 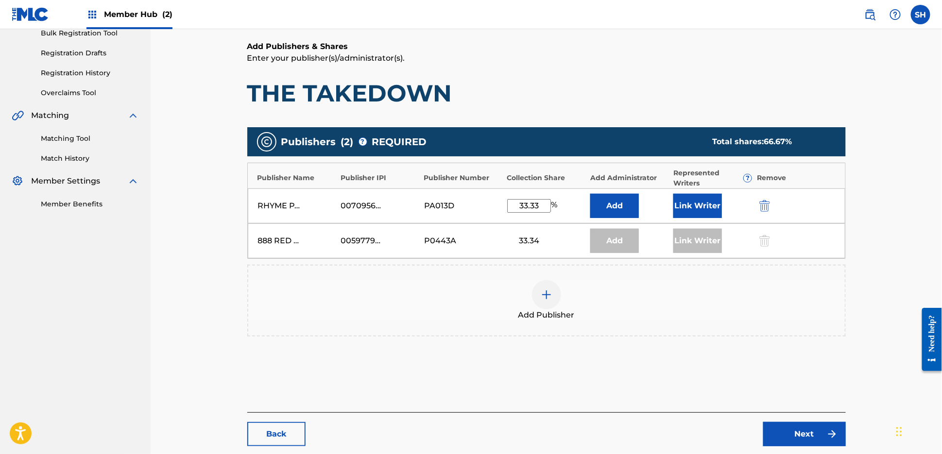 I want to click on span: 66.67 %, so click(x=778, y=141).